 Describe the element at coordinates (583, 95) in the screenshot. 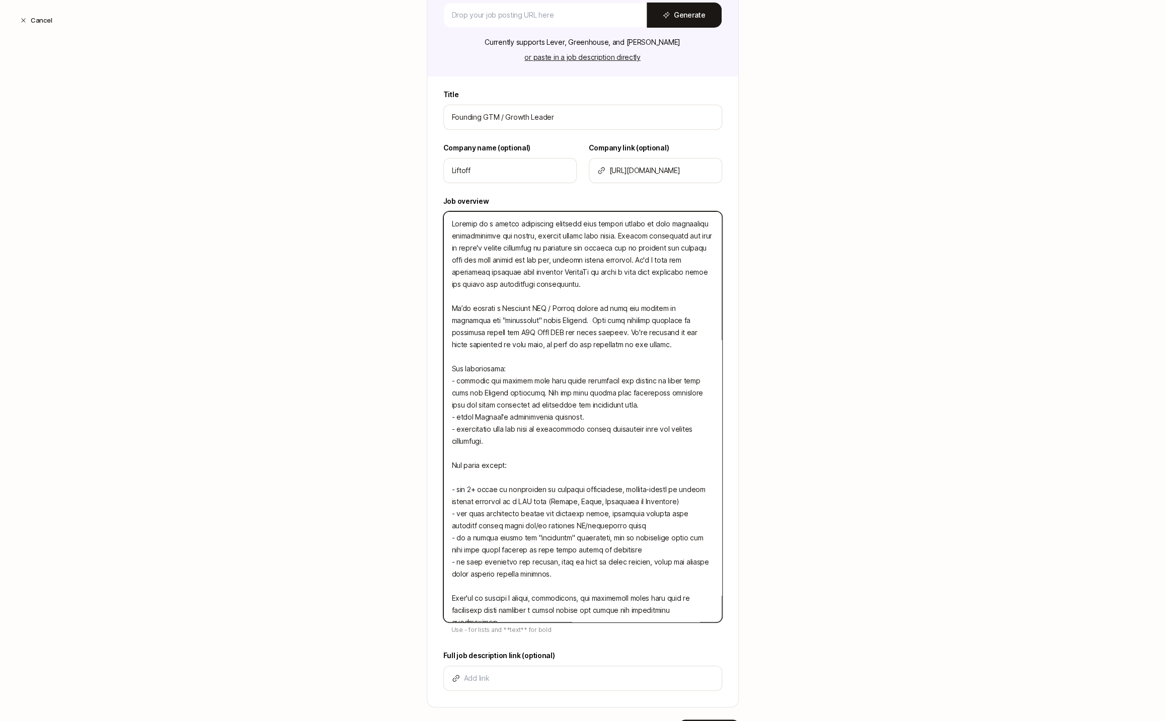

I see `label: Title` at that location.